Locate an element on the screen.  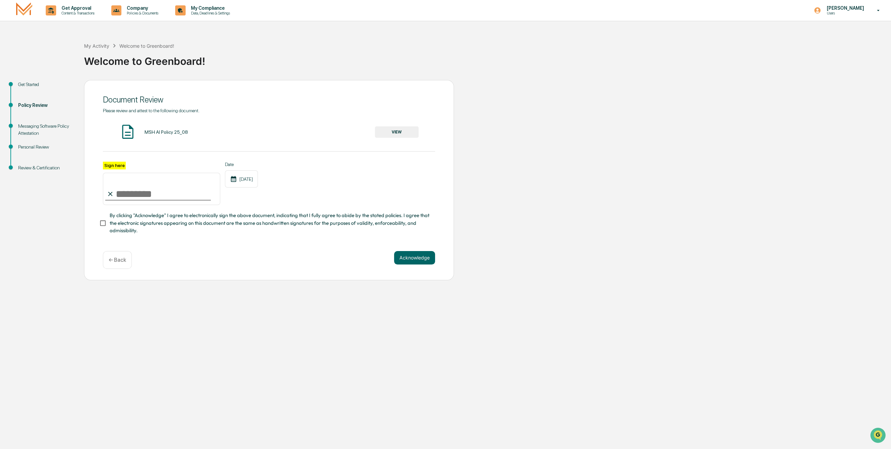
span: Pylon is located at coordinates (74, 116).